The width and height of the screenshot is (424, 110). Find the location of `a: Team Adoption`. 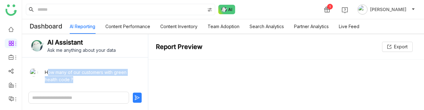

a: Team Adoption is located at coordinates (224, 26).